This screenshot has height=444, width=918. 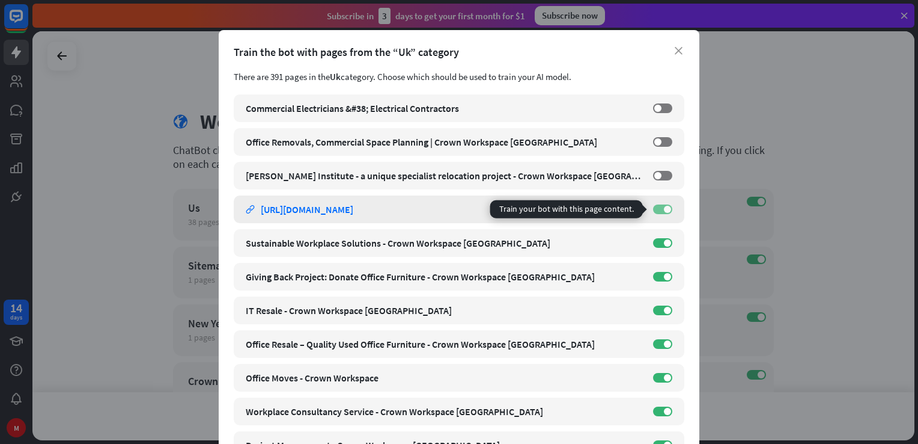 What do you see at coordinates (679, 50) in the screenshot?
I see `i: close` at bounding box center [679, 50].